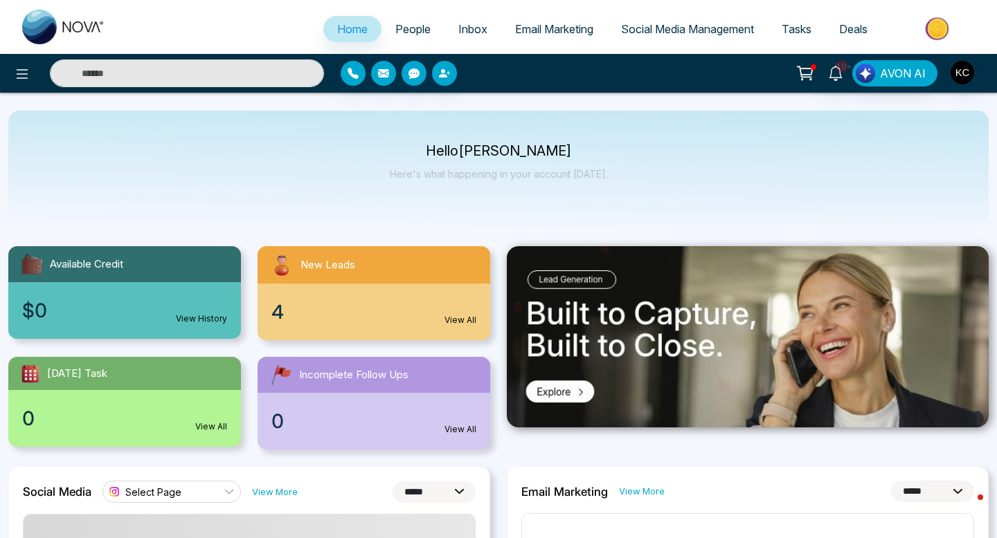 This screenshot has height=538, width=997. What do you see at coordinates (842, 66) in the screenshot?
I see `span: 10+` at bounding box center [842, 66].